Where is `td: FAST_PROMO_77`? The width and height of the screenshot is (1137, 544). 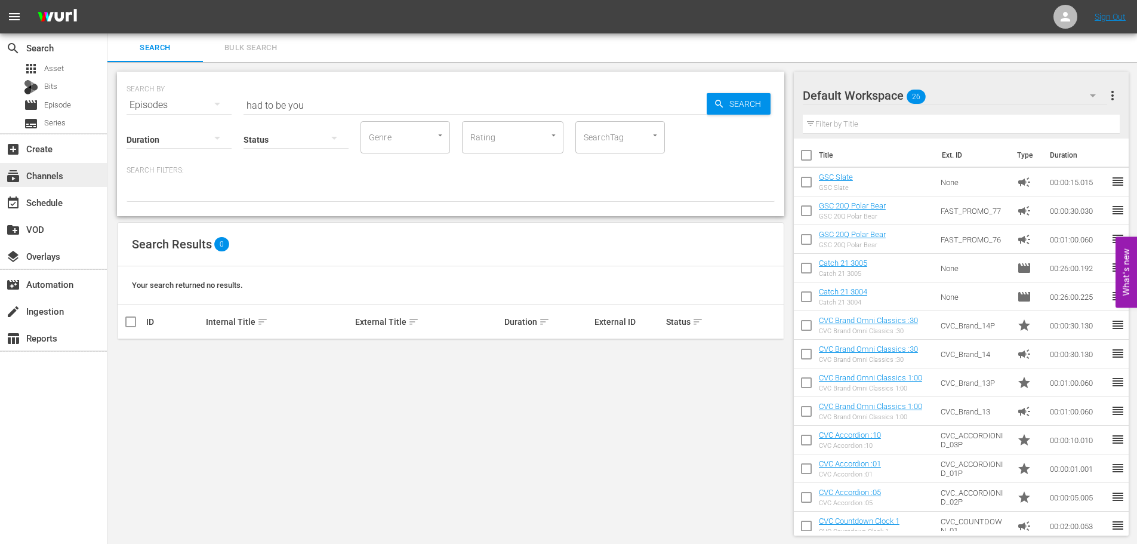 td: FAST_PROMO_77 is located at coordinates (974, 211).